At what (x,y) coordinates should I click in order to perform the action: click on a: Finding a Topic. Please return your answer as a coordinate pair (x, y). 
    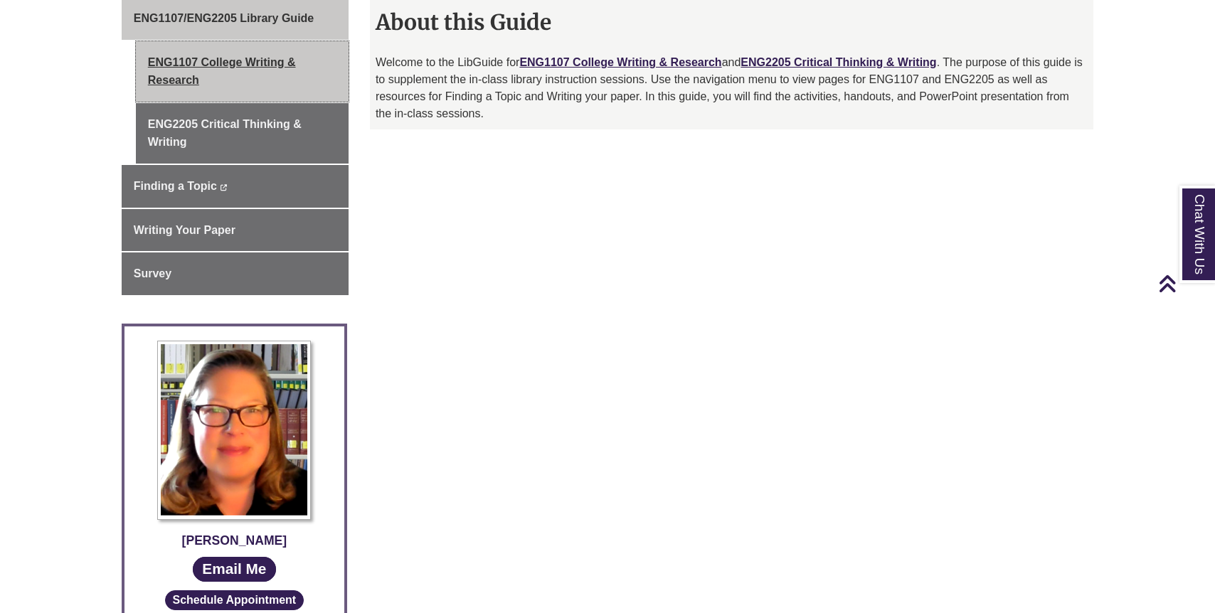
    Looking at the image, I should click on (235, 186).